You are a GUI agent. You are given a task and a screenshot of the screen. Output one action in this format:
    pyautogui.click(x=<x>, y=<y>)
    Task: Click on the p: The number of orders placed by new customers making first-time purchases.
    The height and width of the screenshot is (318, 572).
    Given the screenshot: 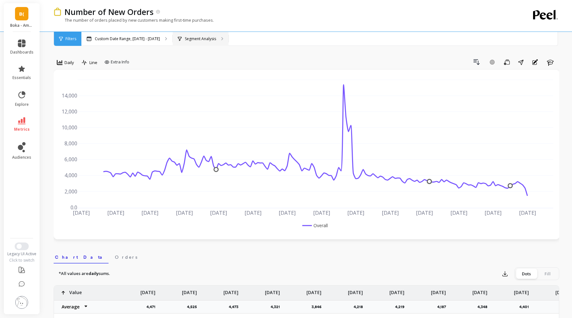 What is the action you would take?
    pyautogui.click(x=134, y=20)
    